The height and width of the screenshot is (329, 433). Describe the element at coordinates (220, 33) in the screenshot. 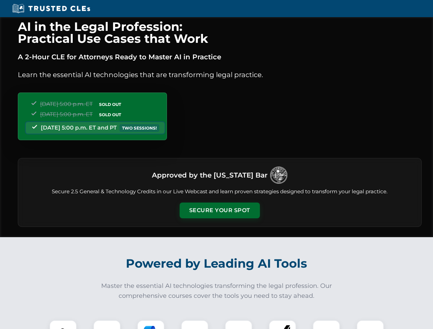

I see `h1: AI in the Legal Profession: Practical Use Cases that Work` at that location.